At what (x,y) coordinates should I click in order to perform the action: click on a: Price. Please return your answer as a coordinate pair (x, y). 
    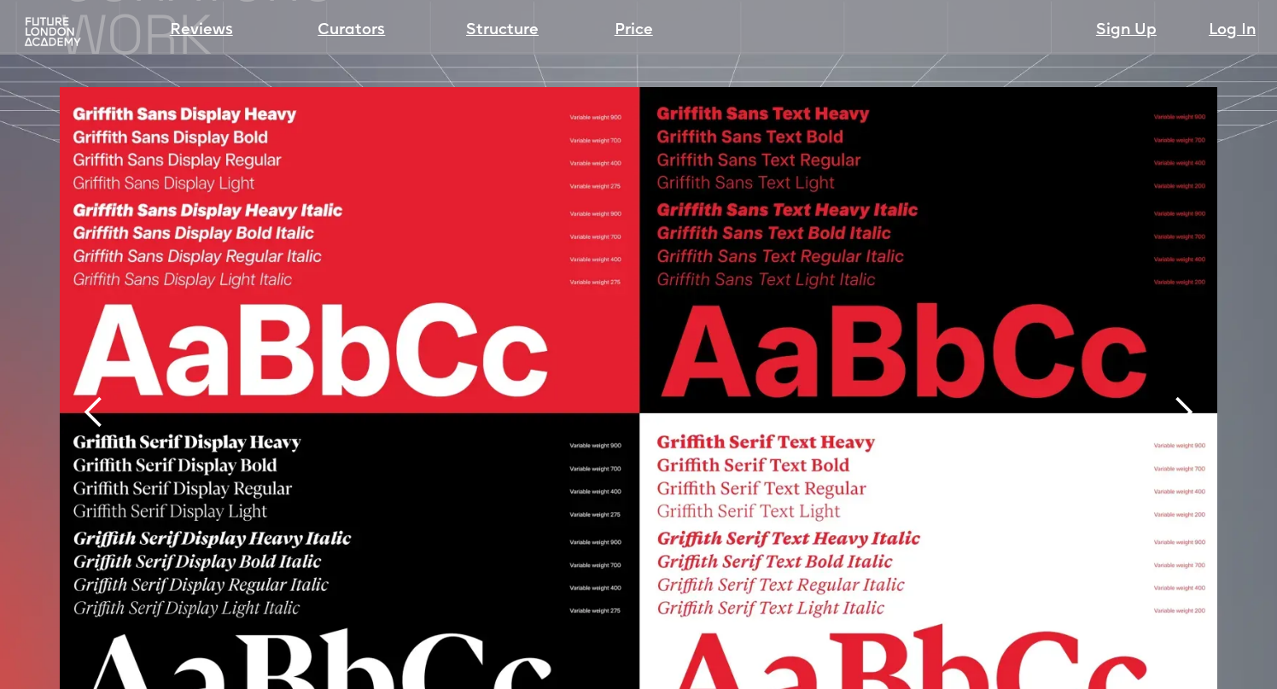
    Looking at the image, I should click on (633, 31).